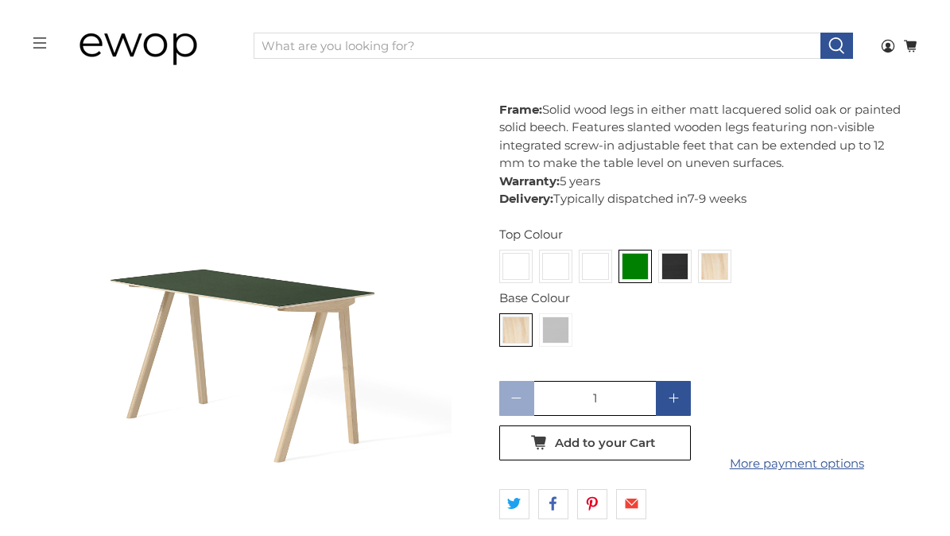 This screenshot has height=536, width=950. I want to click on span: Add to your Cart, so click(605, 443).